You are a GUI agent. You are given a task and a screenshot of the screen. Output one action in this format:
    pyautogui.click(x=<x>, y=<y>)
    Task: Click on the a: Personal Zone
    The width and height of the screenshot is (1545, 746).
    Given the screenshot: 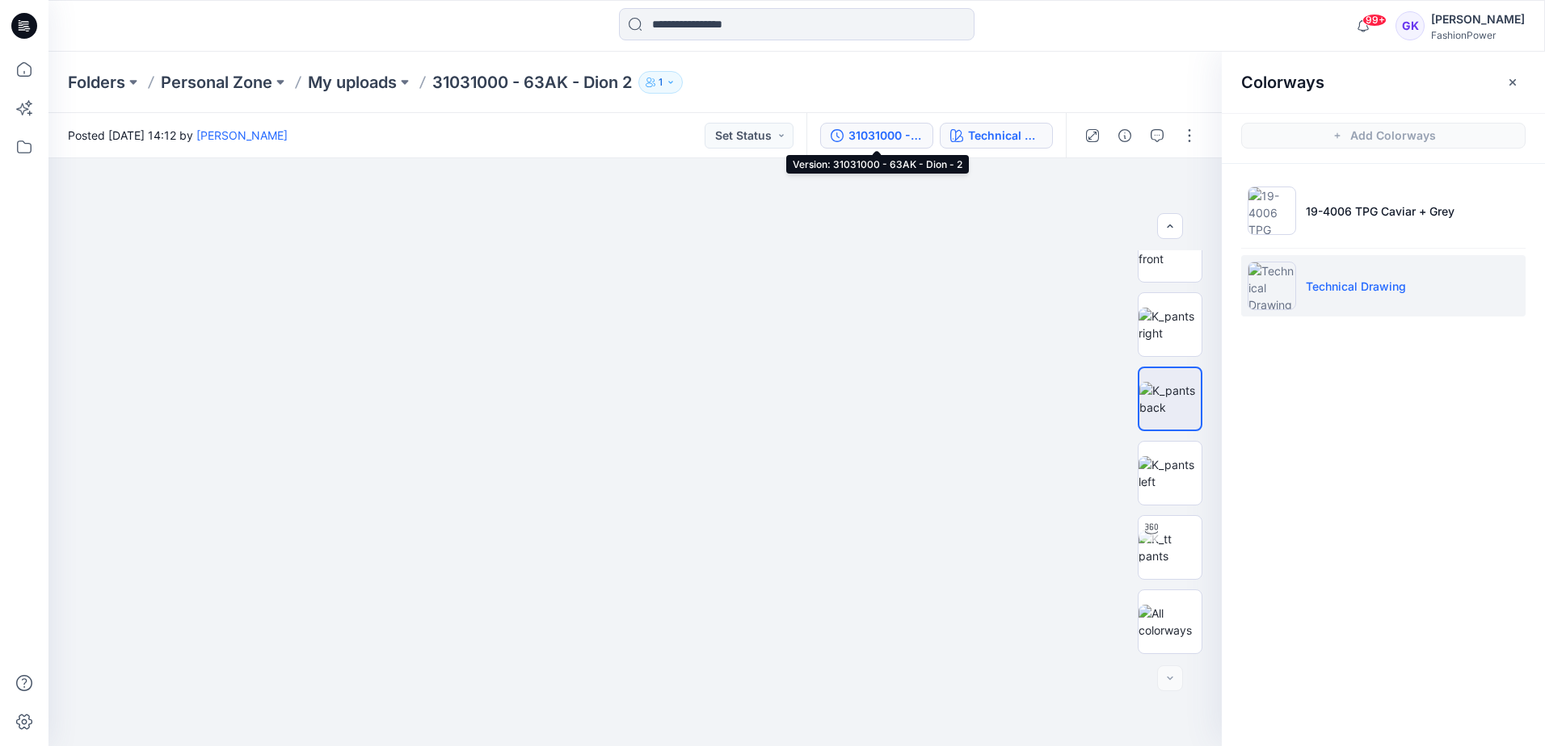 What is the action you would take?
    pyautogui.click(x=217, y=82)
    